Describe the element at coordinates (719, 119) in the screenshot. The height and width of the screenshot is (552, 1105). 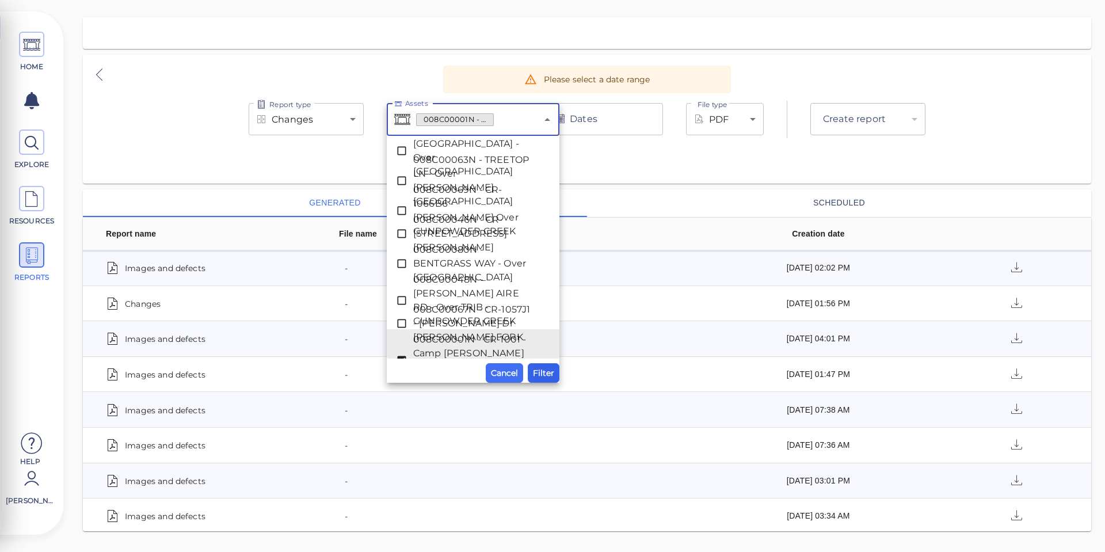
I see `span: PDF` at that location.